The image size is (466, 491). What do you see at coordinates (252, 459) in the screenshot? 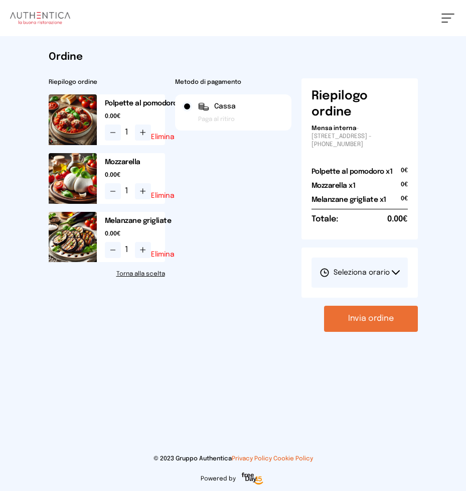
I see `a: Privacy Policy` at bounding box center [252, 459].